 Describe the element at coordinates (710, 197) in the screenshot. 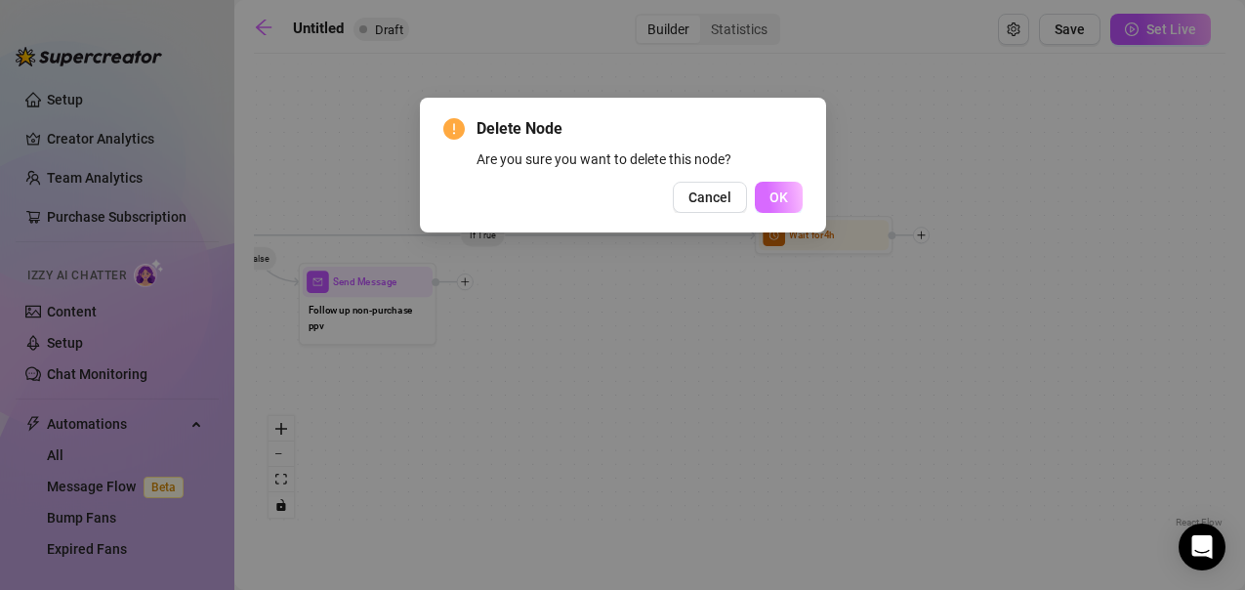

I see `button: Cancel` at that location.